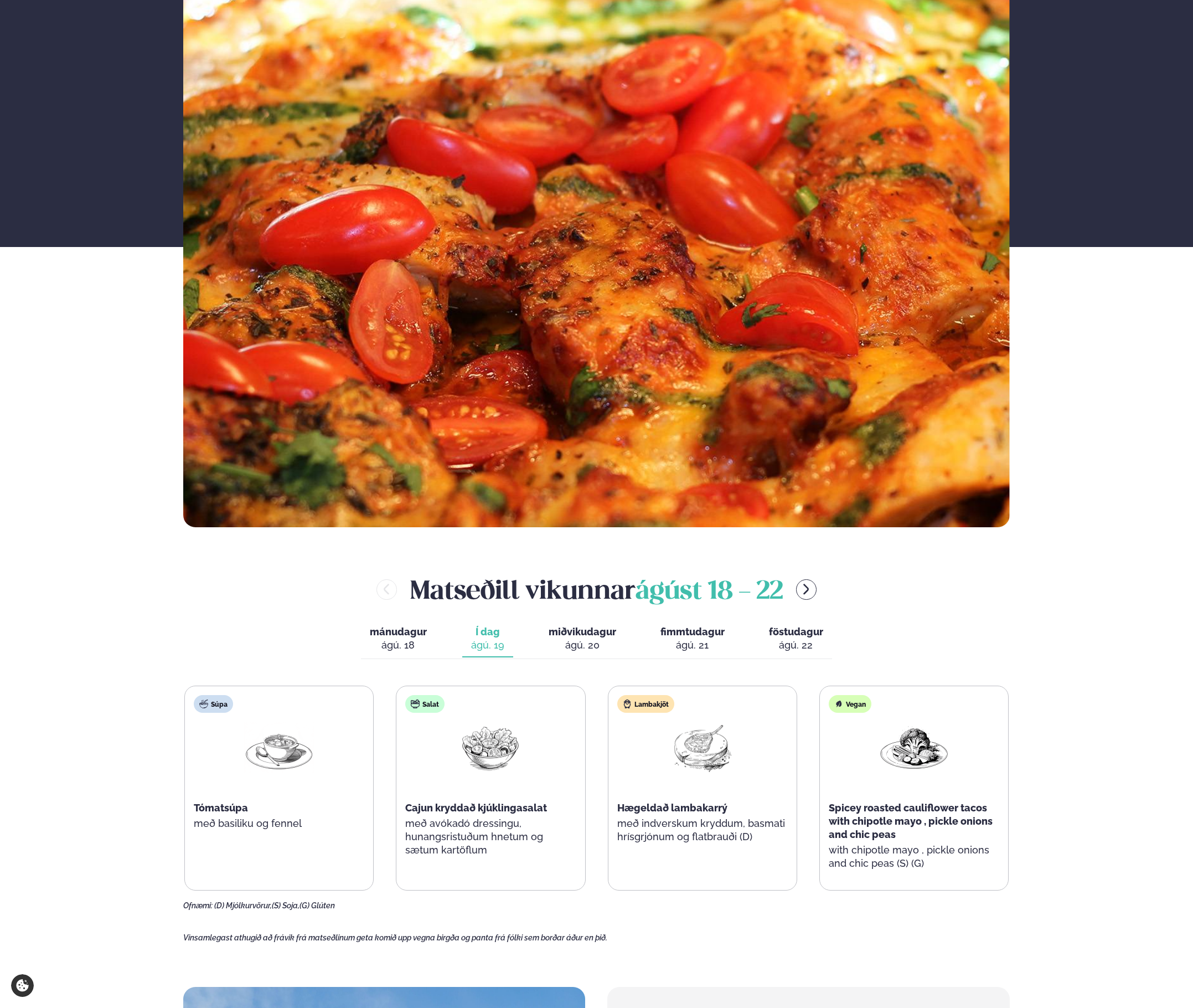  What do you see at coordinates (627, 703) in the screenshot?
I see `img: Lamb.svg` at bounding box center [627, 703].